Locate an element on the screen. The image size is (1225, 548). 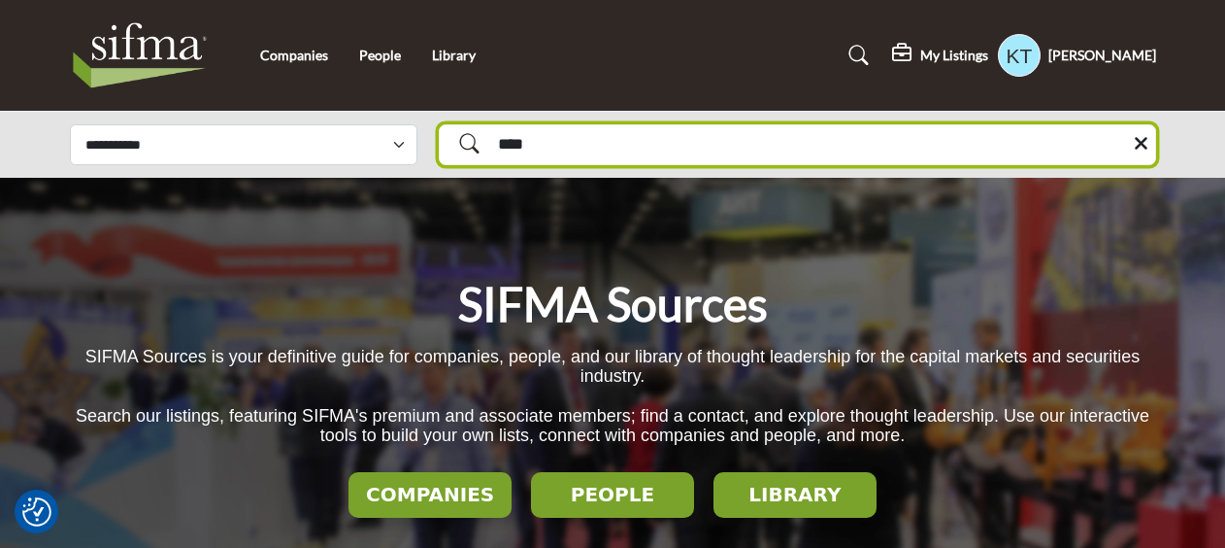
button: PEOPLE is located at coordinates (613, 494).